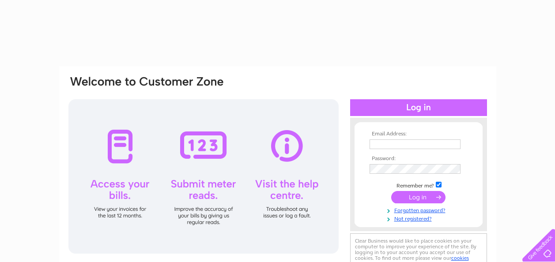 Image resolution: width=555 pixels, height=262 pixels. Describe the element at coordinates (420, 210) in the screenshot. I see `a: Forgotten password?` at that location.